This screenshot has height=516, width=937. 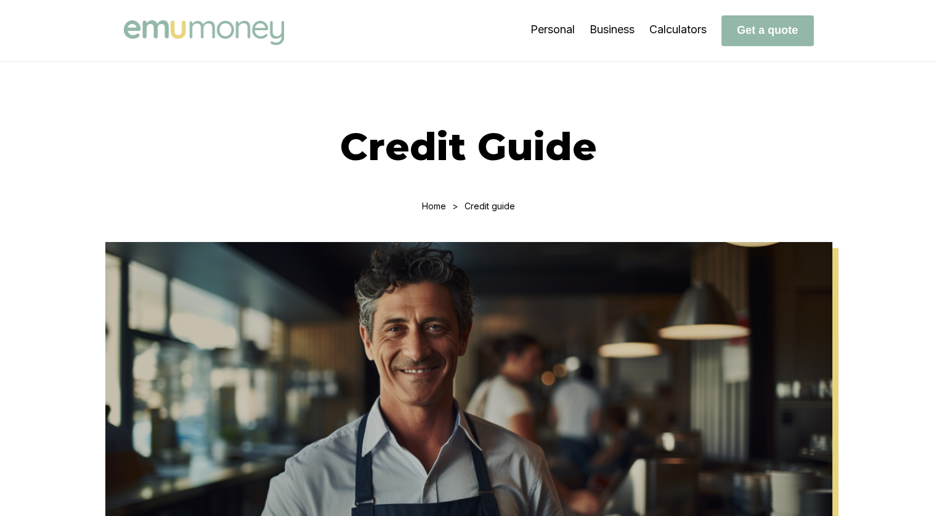 What do you see at coordinates (433, 206) in the screenshot?
I see `a: Home` at bounding box center [433, 206].